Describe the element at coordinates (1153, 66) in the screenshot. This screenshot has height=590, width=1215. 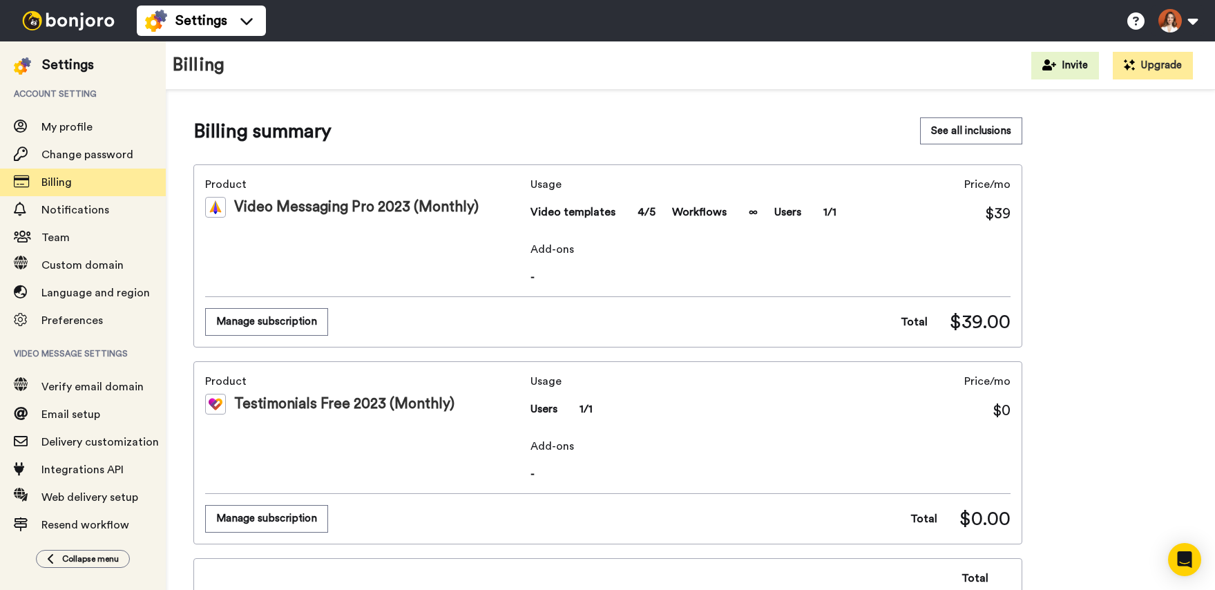
I see `button: Upgrade` at that location.